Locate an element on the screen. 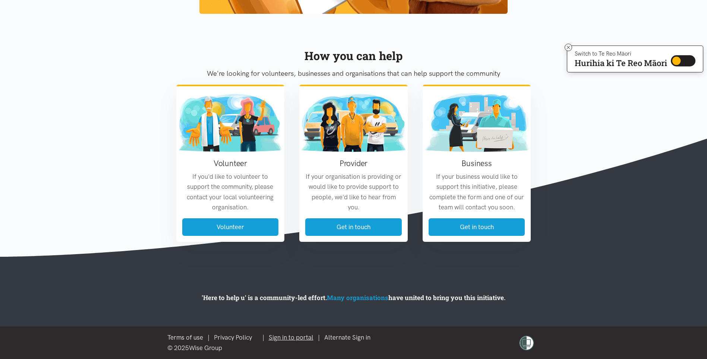 The width and height of the screenshot is (707, 359). p: Hurihia ki Te Reo Māori is located at coordinates (621, 63).